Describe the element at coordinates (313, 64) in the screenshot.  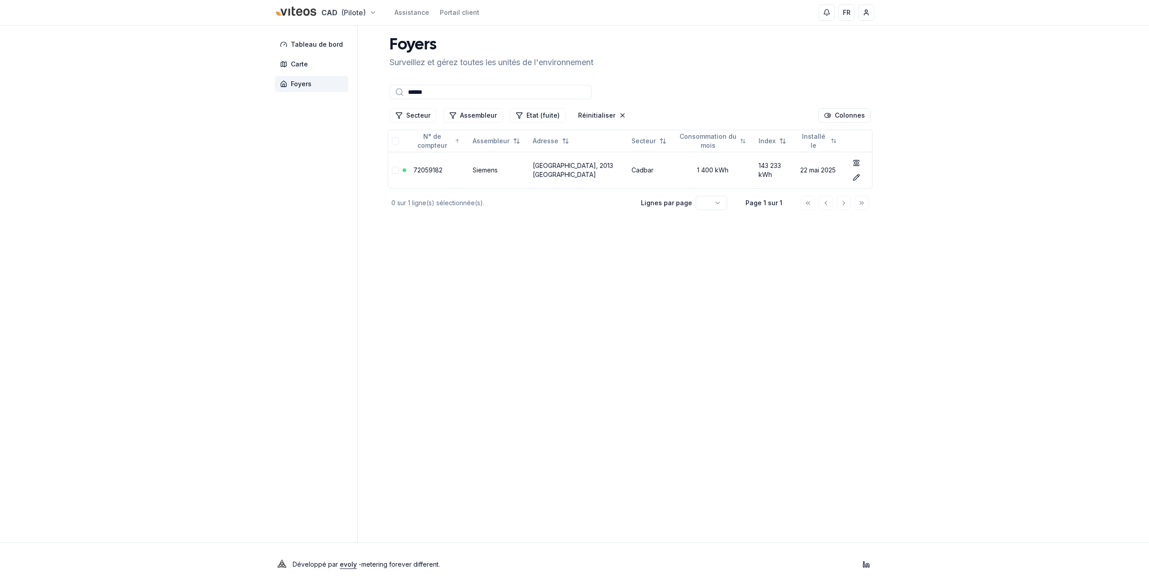
I see `a: Carte` at that location.